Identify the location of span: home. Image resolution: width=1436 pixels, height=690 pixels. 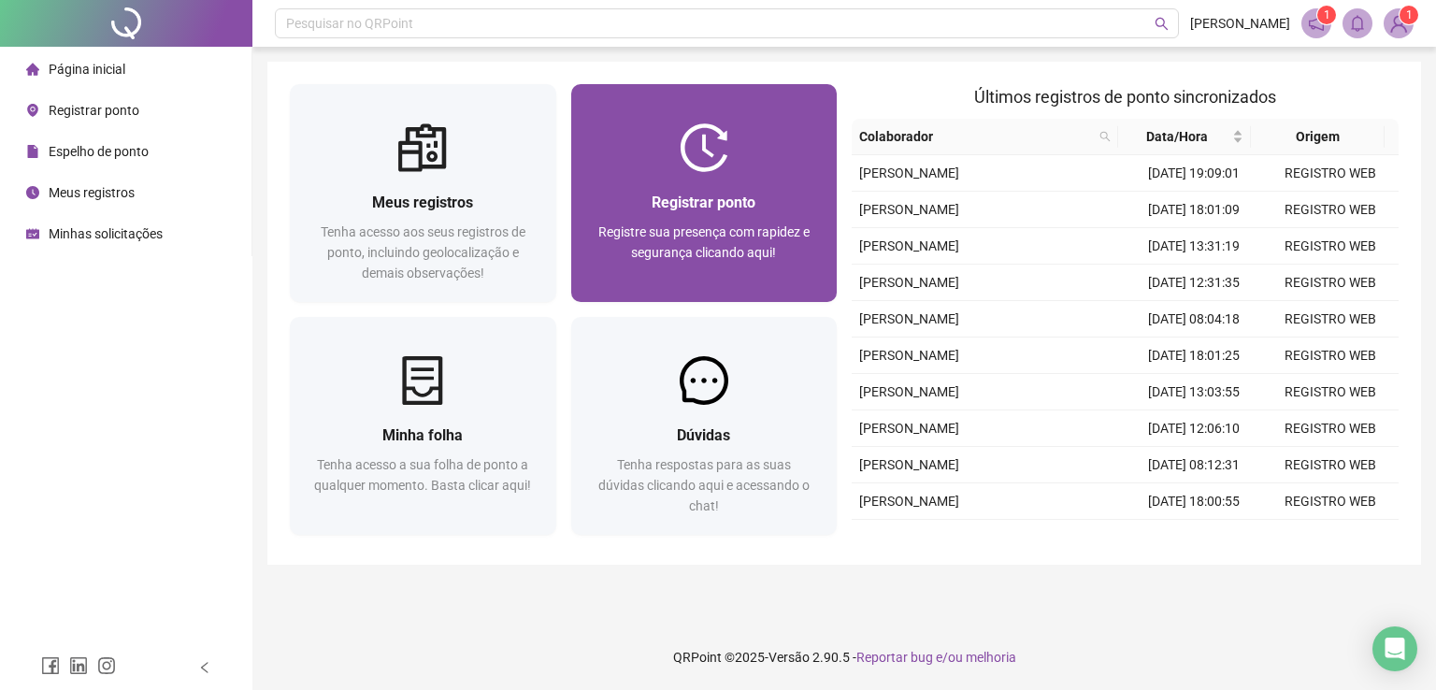
(33, 69).